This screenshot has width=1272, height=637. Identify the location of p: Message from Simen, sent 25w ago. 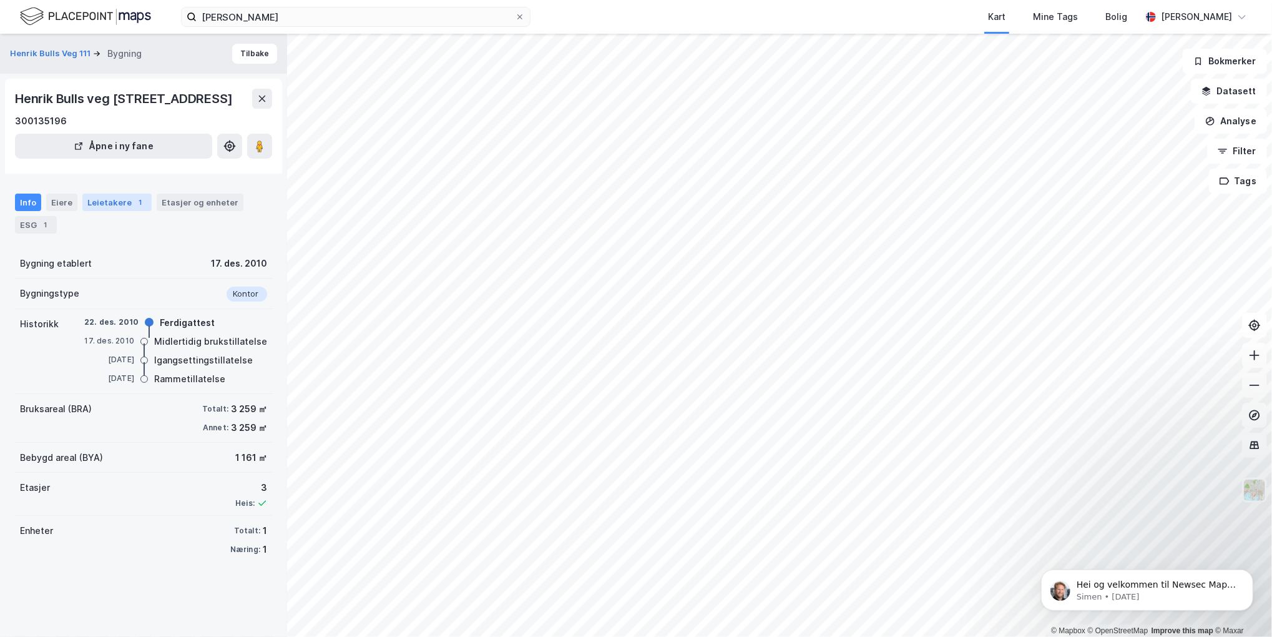
(135, 54).